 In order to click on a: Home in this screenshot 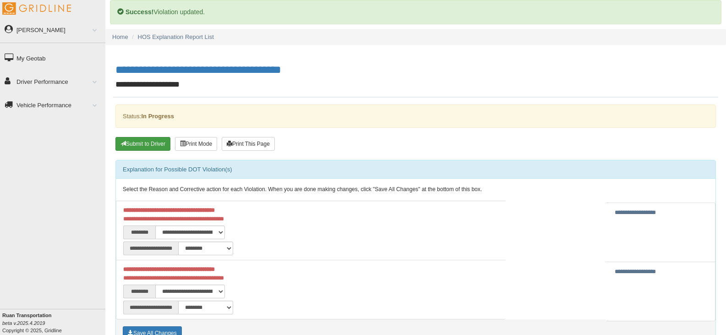, I will do `click(120, 37)`.